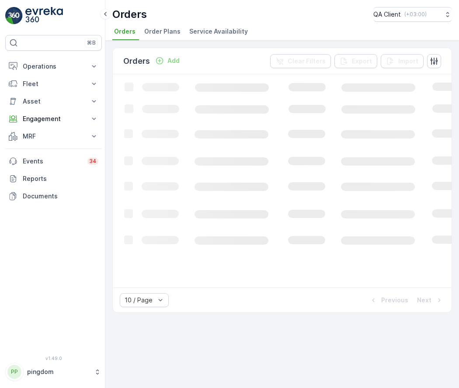 The width and height of the screenshot is (459, 388). What do you see at coordinates (93, 161) in the screenshot?
I see `p: 34` at bounding box center [93, 161].